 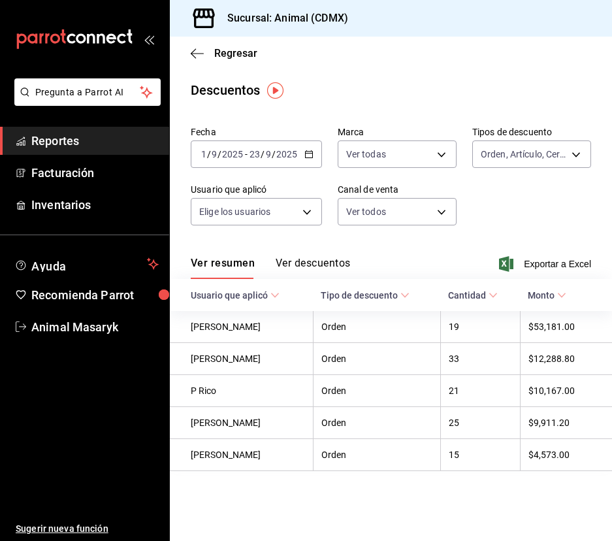 What do you see at coordinates (546, 264) in the screenshot?
I see `span: Exportar a Excel` at bounding box center [546, 264].